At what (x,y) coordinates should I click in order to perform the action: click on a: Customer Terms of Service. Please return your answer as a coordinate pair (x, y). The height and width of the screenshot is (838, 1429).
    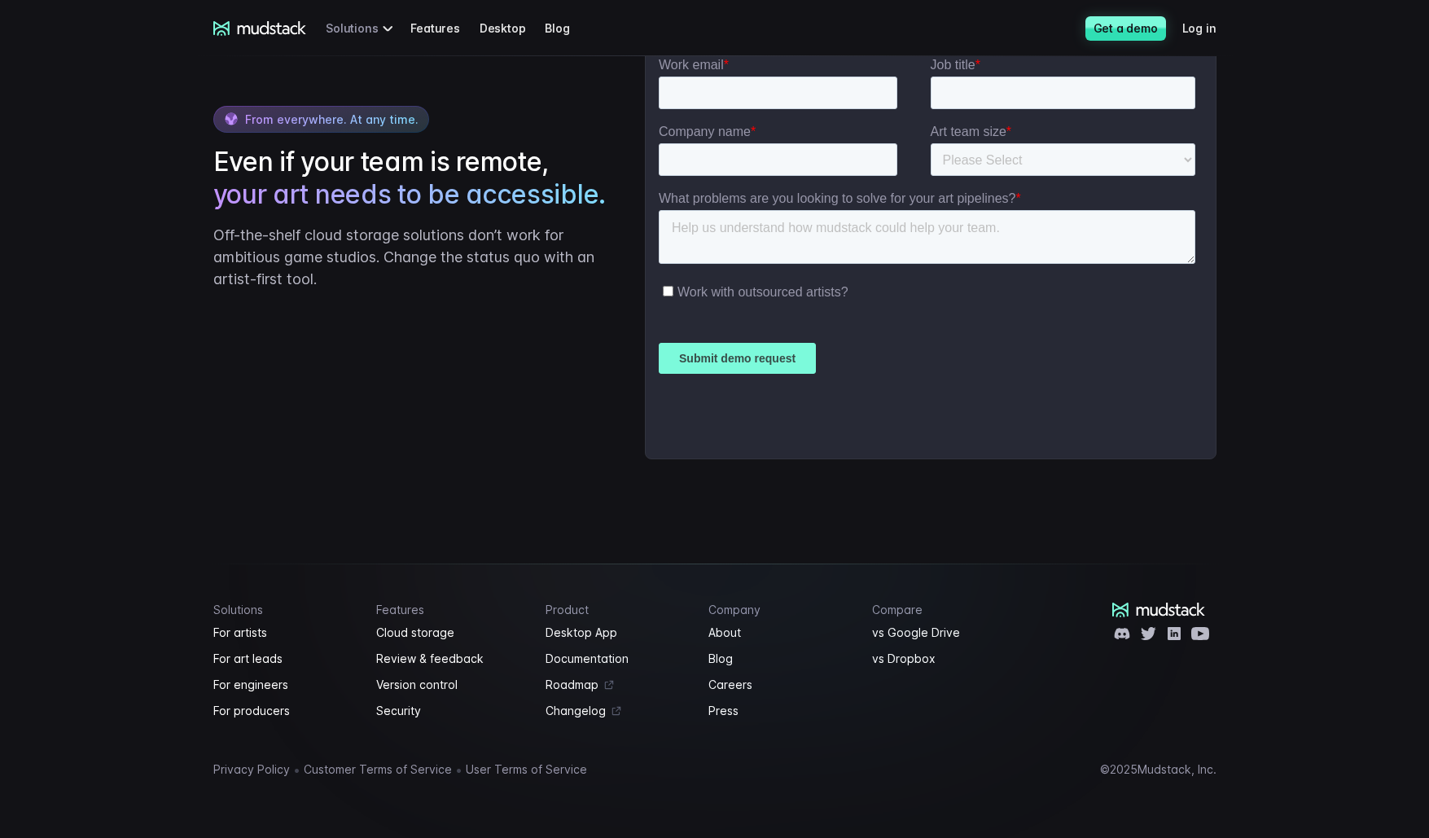
    Looking at the image, I should click on (378, 770).